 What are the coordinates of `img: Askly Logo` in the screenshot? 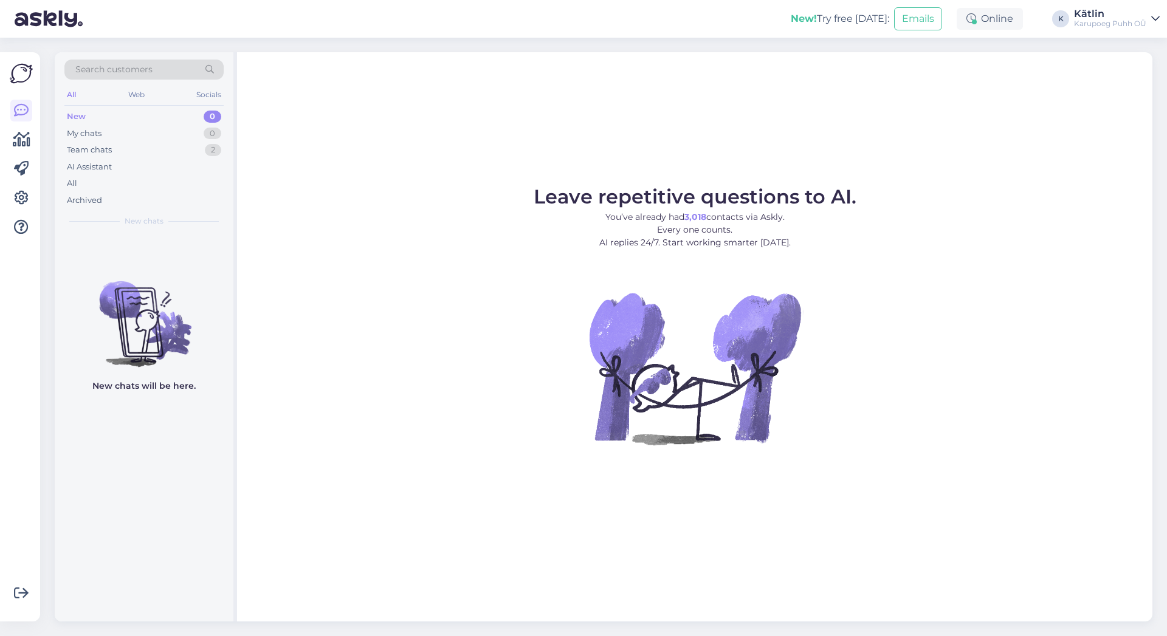 It's located at (21, 74).